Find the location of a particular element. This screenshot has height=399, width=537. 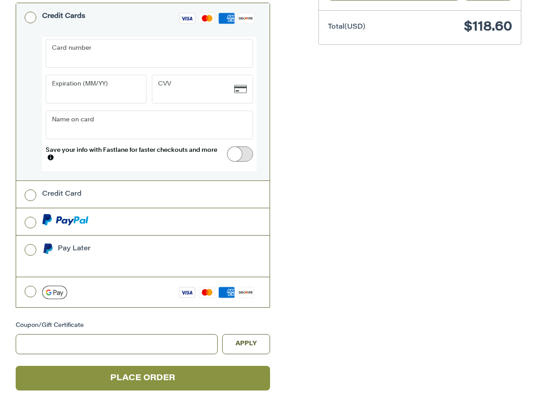

div: Coupon/Gift Certificate is located at coordinates (143, 326).